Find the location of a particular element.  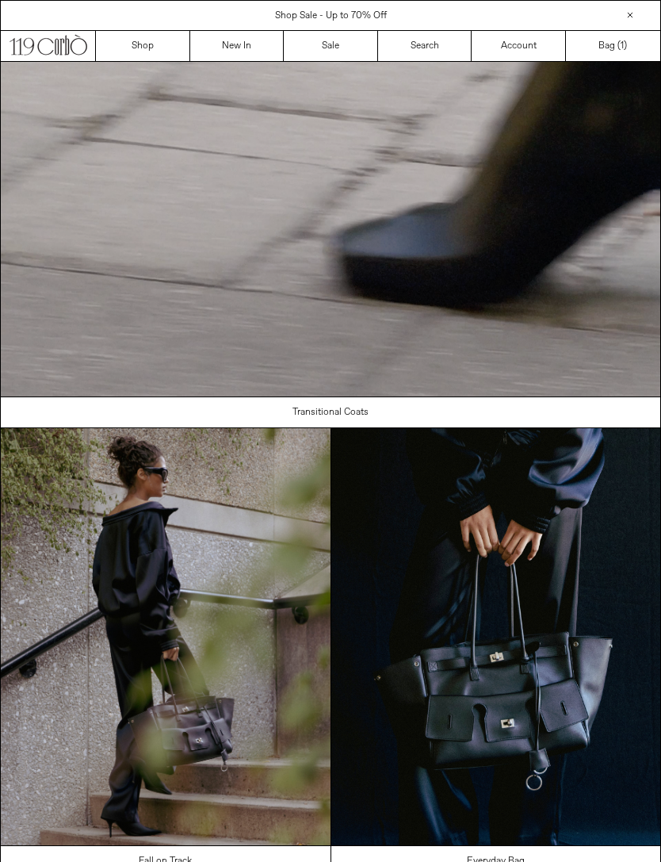

a: New In is located at coordinates (237, 46).